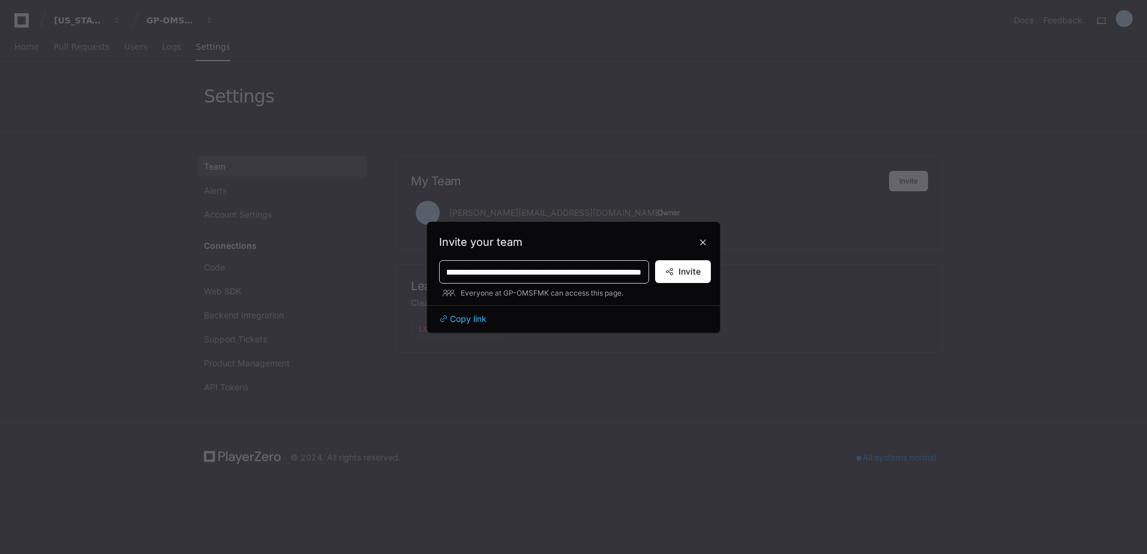 Image resolution: width=1147 pixels, height=554 pixels. What do you see at coordinates (480, 242) in the screenshot?
I see `span: Invite your team` at bounding box center [480, 242].